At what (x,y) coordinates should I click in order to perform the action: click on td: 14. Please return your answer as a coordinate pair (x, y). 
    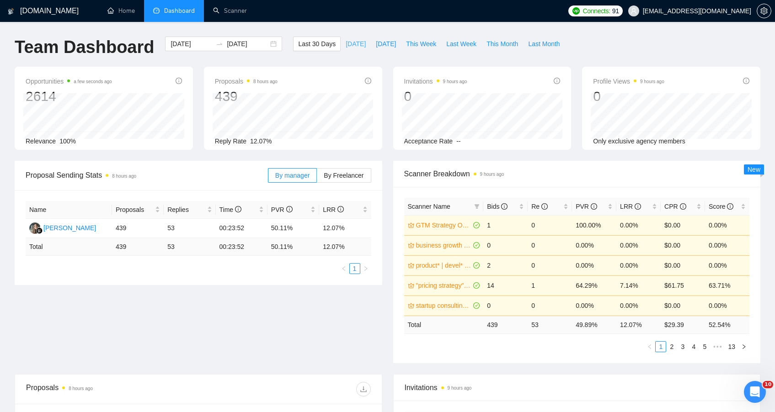
    Looking at the image, I should click on (505, 286).